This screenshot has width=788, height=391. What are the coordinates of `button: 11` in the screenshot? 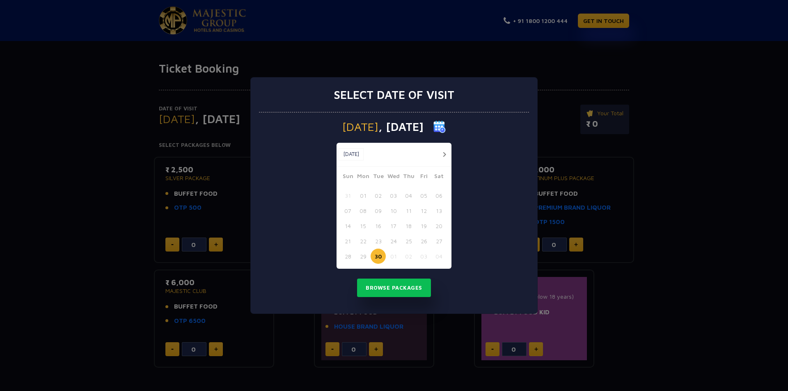 It's located at (408, 211).